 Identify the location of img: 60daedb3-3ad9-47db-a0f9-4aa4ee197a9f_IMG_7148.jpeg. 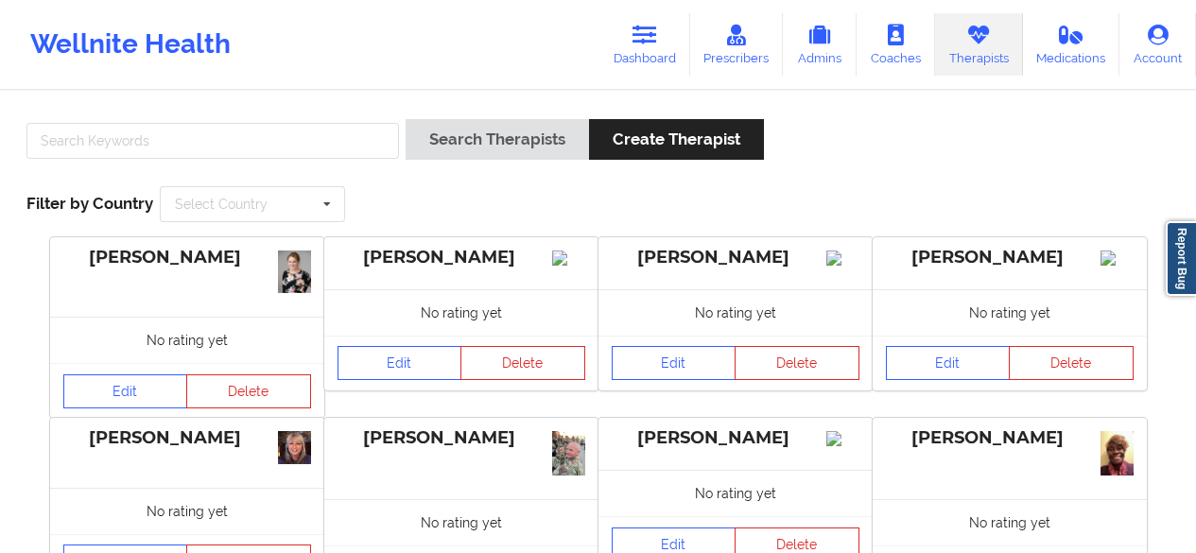
(294, 271).